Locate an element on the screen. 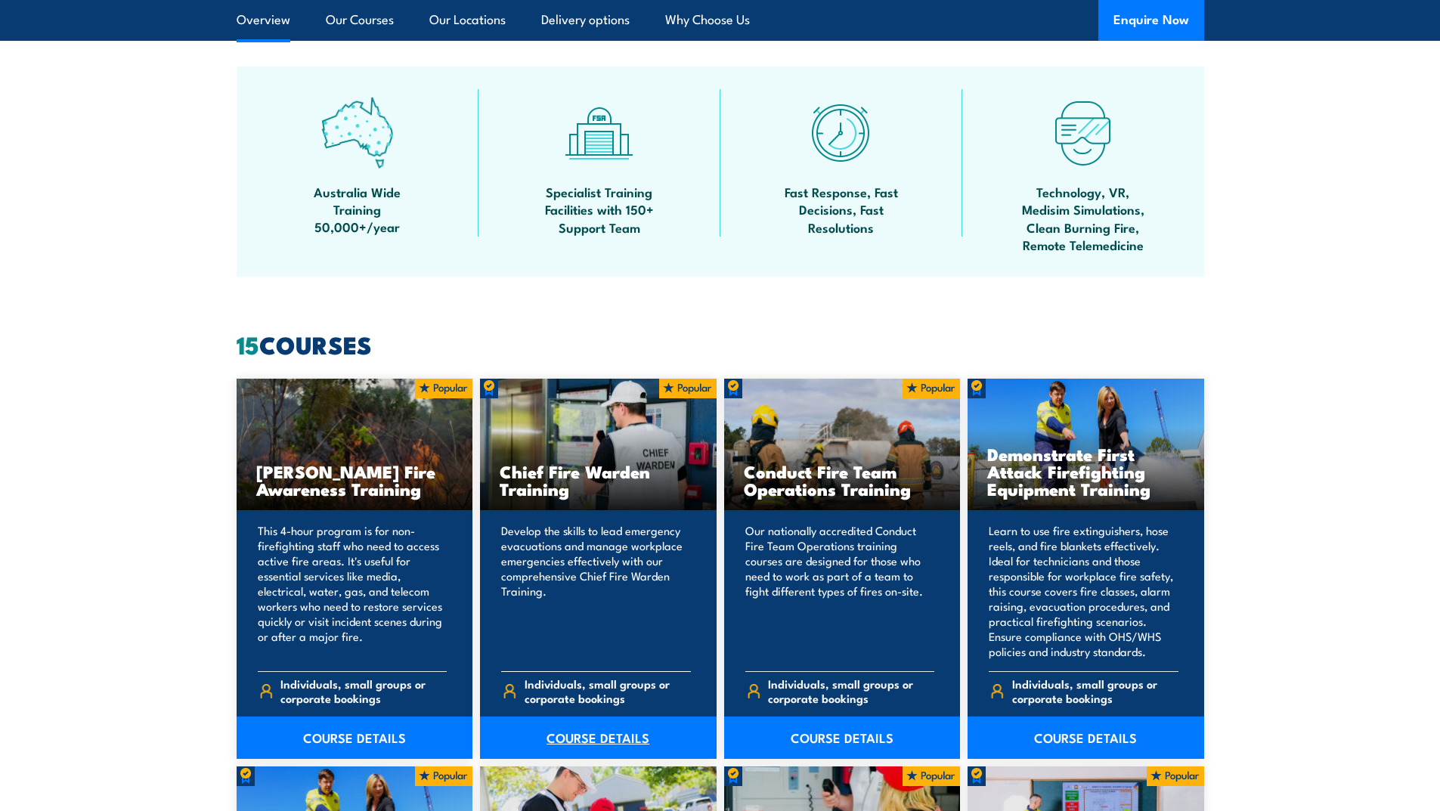  h3: Demonstrate First Attack Firefighting Equipment Training is located at coordinates (1085, 471).